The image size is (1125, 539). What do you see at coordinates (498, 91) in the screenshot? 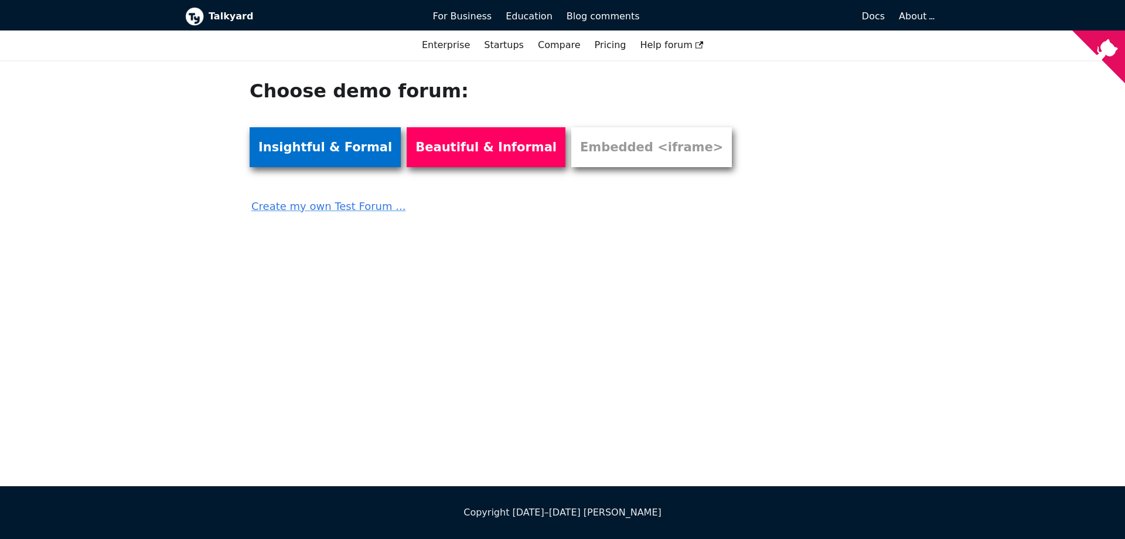
I see `h1: Choose demo forum:` at bounding box center [498, 91].